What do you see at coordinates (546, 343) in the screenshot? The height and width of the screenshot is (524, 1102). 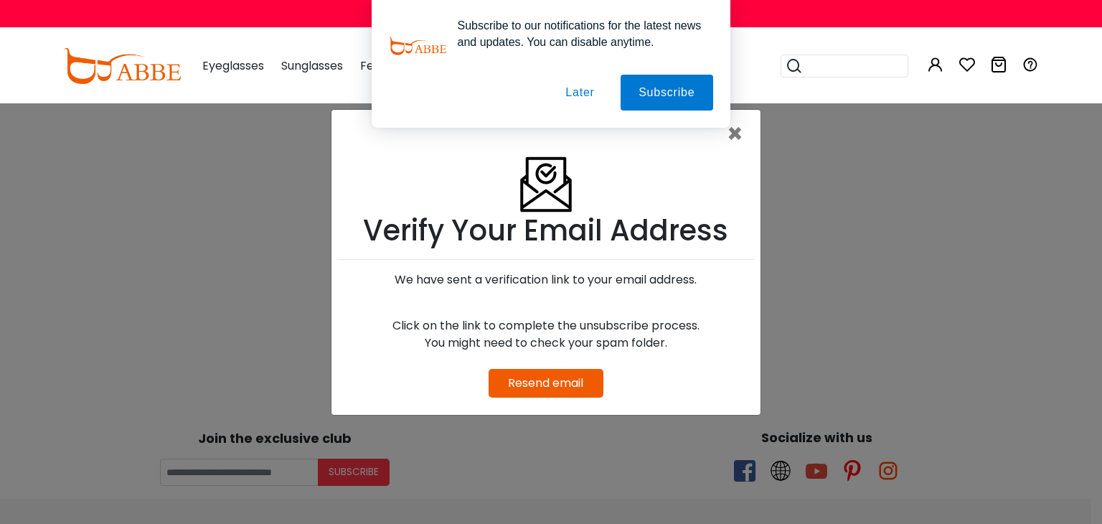 I see `div: You might need to check your spam folder.` at bounding box center [546, 343].